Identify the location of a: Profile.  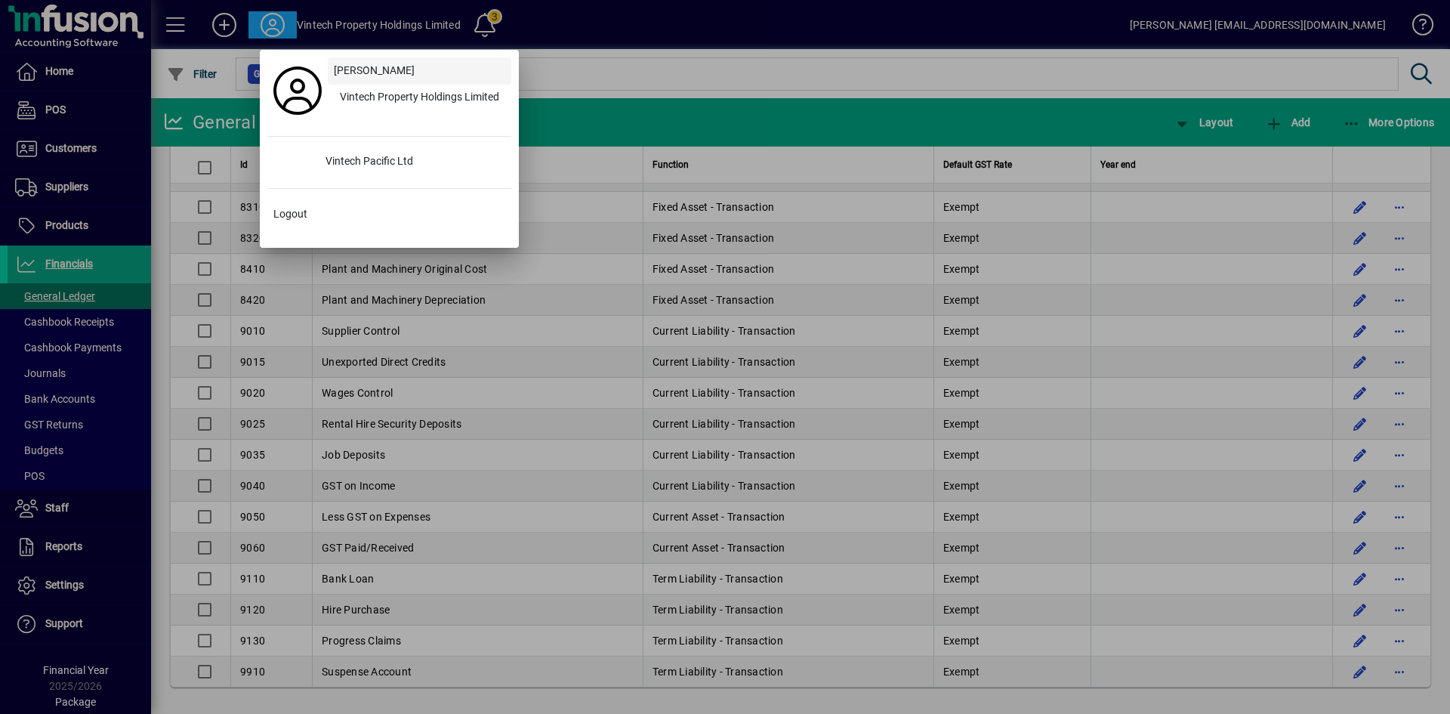
(298, 91).